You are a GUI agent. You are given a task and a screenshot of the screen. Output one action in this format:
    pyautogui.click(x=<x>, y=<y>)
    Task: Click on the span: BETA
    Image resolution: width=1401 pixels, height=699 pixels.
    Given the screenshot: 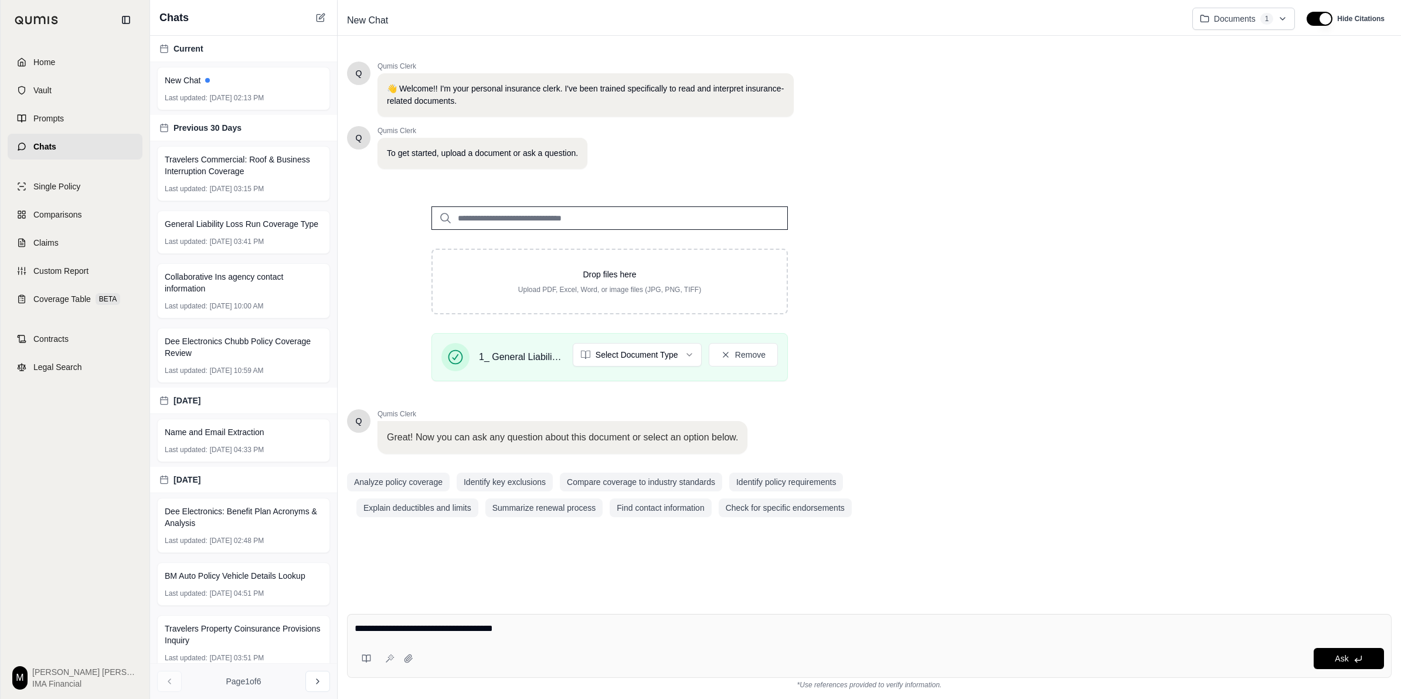 What is the action you would take?
    pyautogui.click(x=108, y=299)
    